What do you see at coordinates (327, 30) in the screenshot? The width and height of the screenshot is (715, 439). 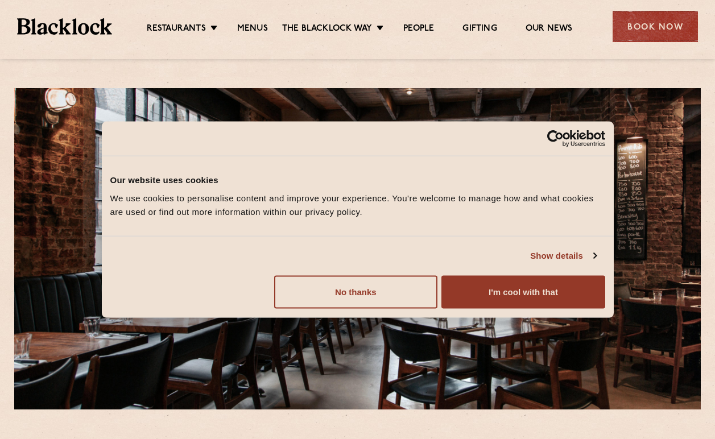 I see `a: The Blacklock Way` at bounding box center [327, 30].